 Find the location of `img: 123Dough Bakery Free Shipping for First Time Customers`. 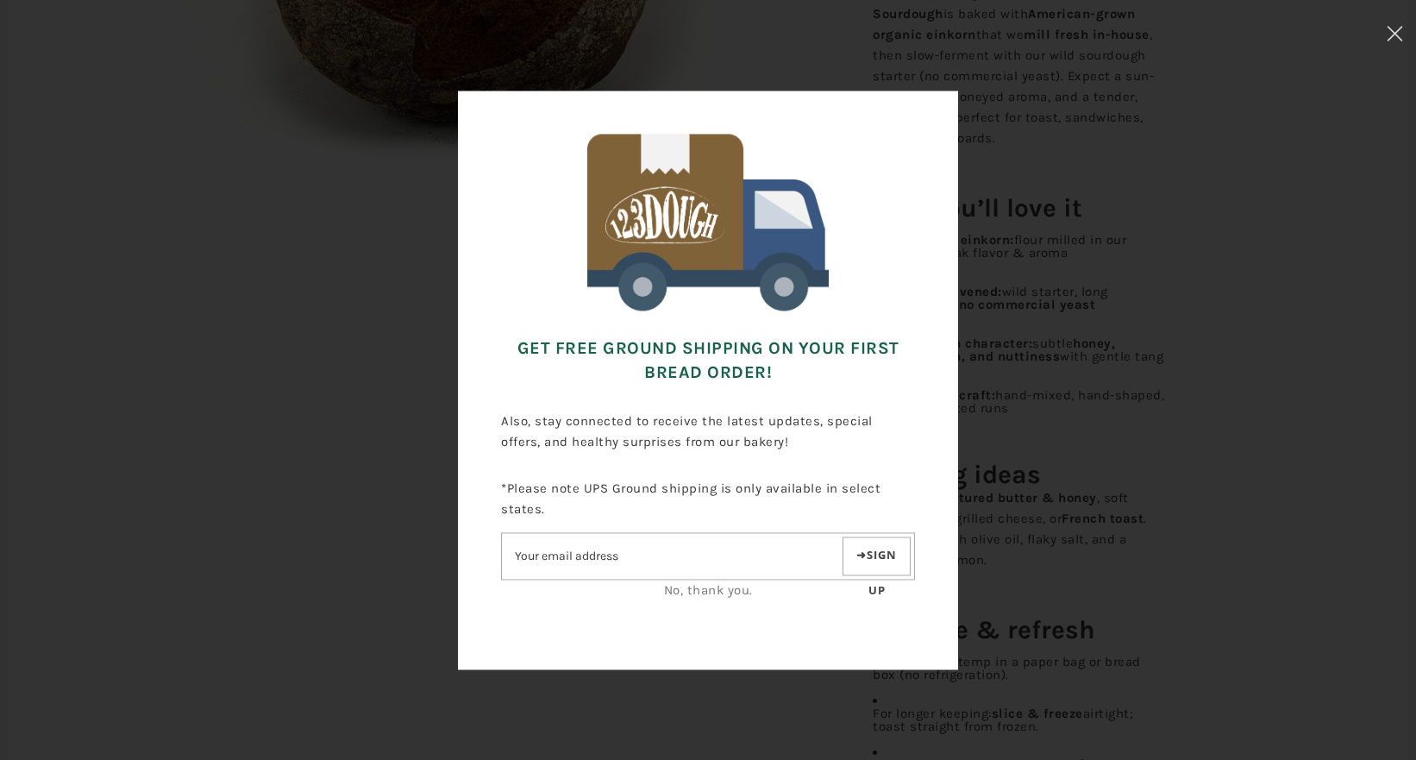

img: 123Dough Bakery Free Shipping for First Time Customers is located at coordinates (708, 222).